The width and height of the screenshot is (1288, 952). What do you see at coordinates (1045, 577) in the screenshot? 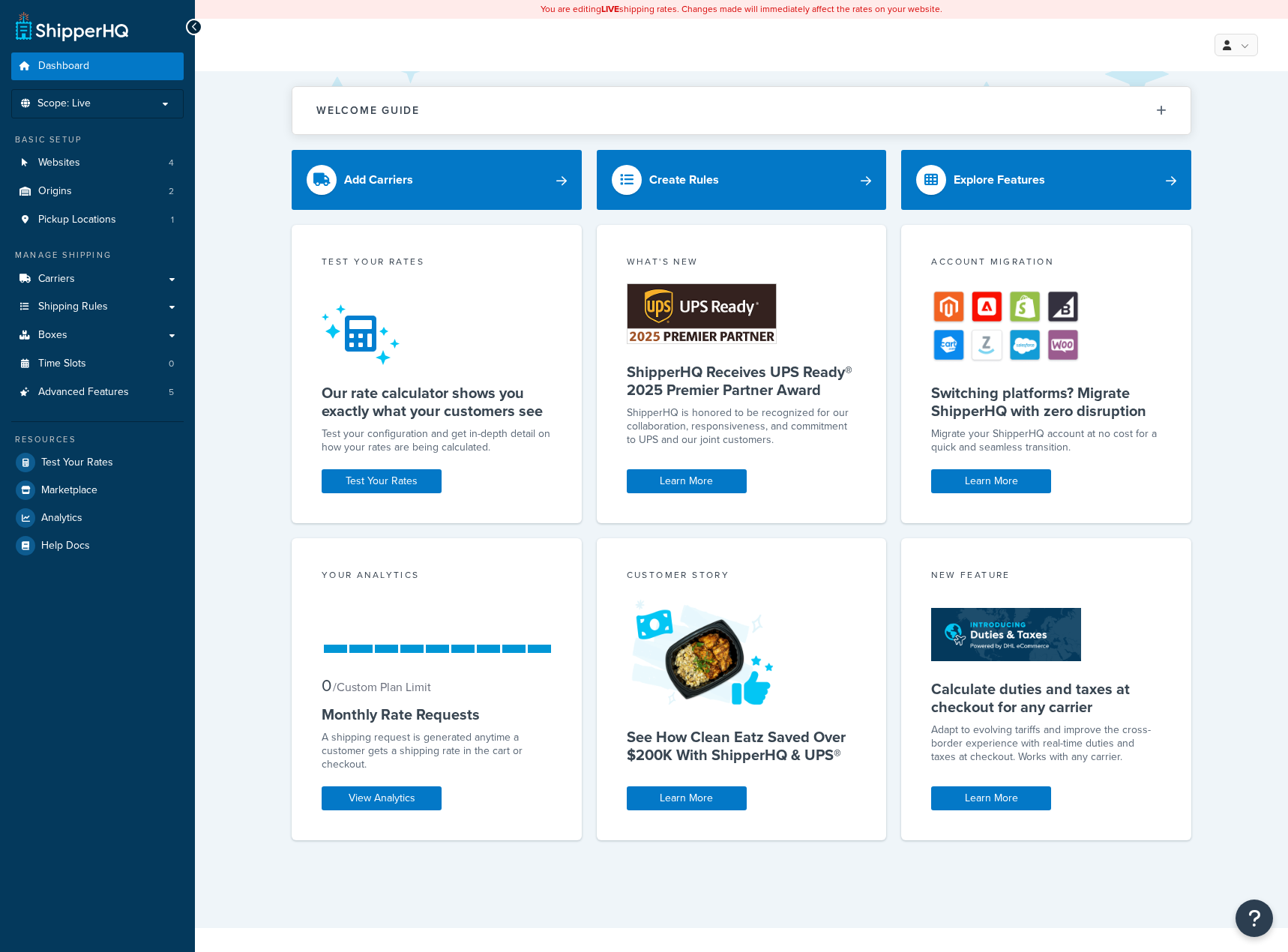
I see `div: New Feature` at bounding box center [1045, 577].